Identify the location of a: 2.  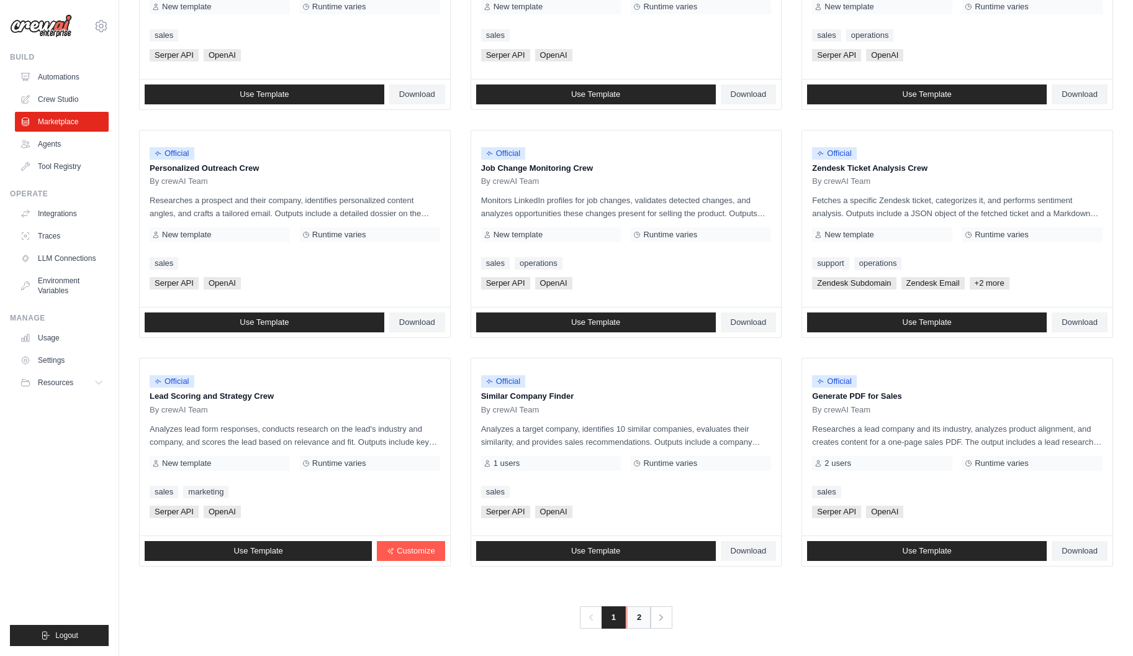
(639, 617).